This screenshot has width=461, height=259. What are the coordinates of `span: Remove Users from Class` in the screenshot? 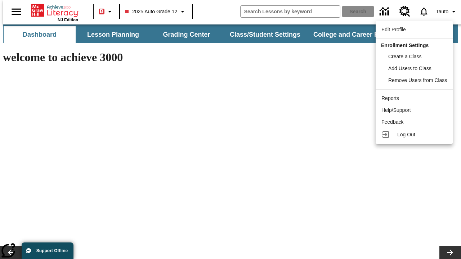 It's located at (417, 80).